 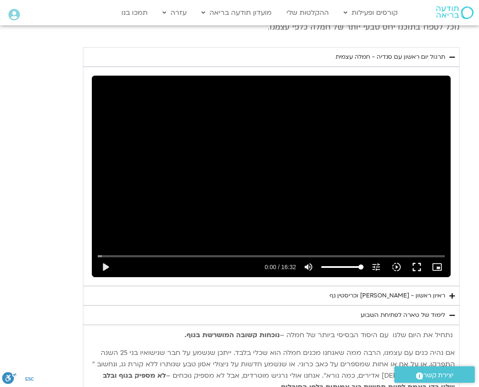 What do you see at coordinates (438, 375) in the screenshot?
I see `span: יצירת קשר` at bounding box center [438, 375].